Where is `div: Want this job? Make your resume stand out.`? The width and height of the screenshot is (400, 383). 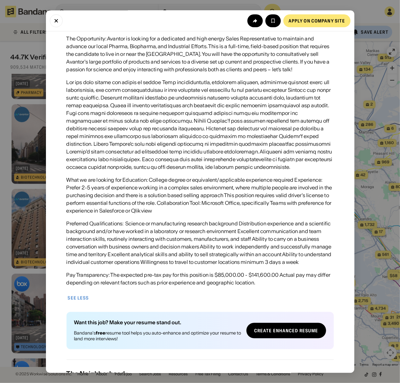 div: Want this job? Make your resume stand out. is located at coordinates (158, 322).